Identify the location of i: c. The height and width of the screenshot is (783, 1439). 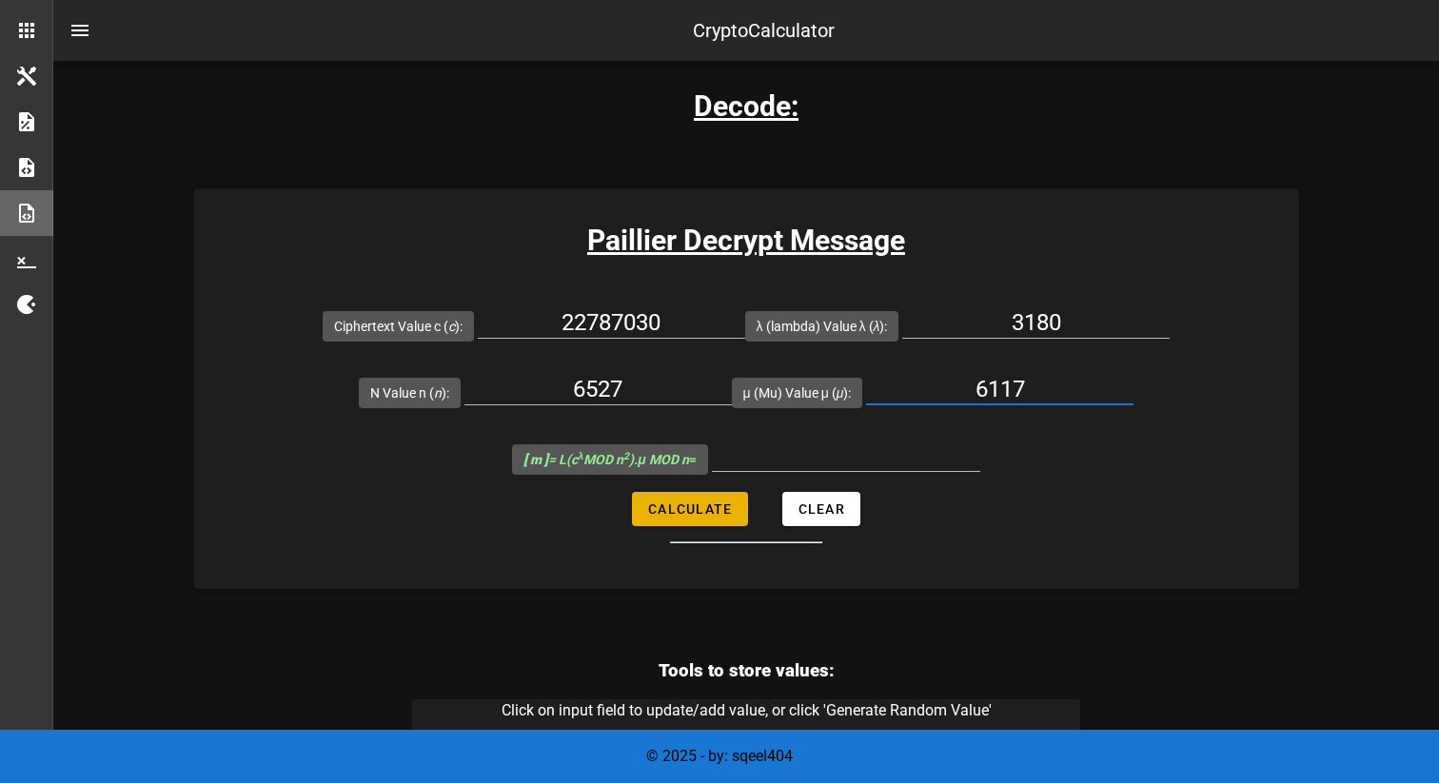
(451, 326).